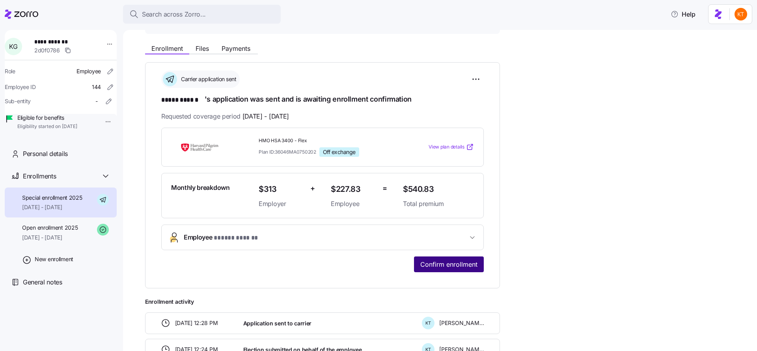 This screenshot has width=757, height=351. What do you see at coordinates (225, 116) in the screenshot?
I see `span: Requested coverage period` at bounding box center [225, 116].